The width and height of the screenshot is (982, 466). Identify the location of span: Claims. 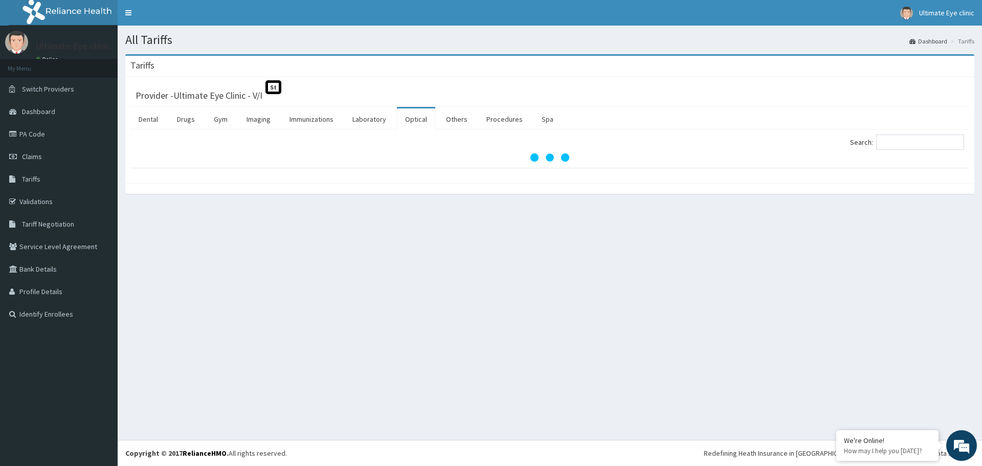
(32, 156).